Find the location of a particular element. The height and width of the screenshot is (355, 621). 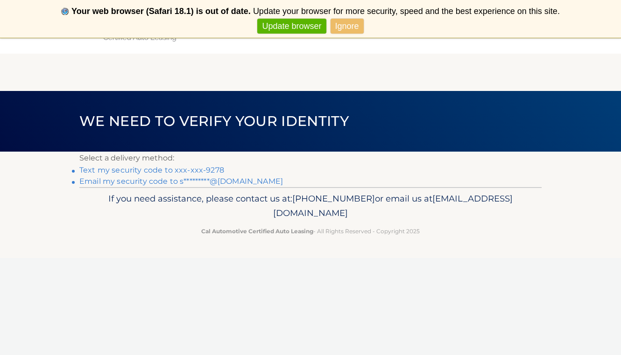

a: Text my security code to xxx-xxx-9278 is located at coordinates (152, 170).